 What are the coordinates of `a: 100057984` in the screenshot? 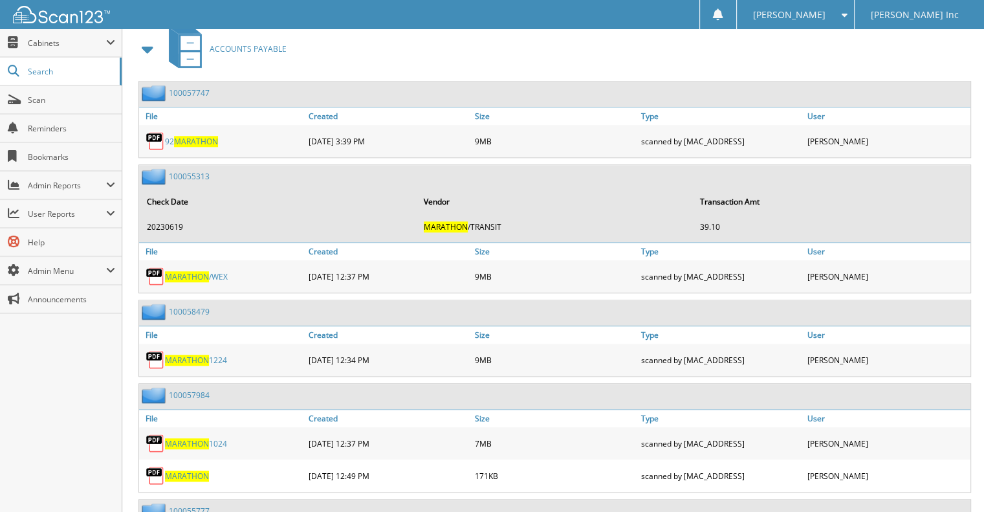 It's located at (189, 395).